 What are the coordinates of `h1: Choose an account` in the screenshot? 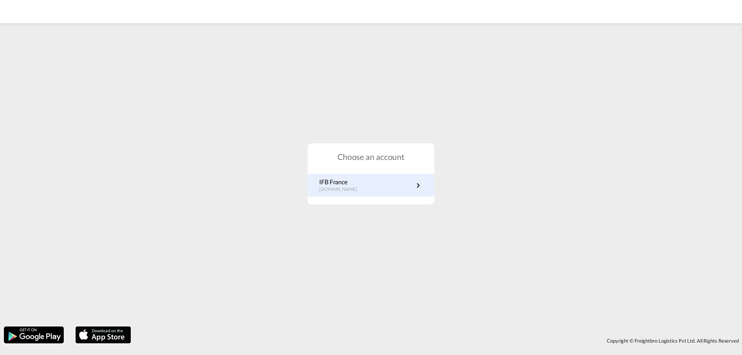 It's located at (371, 156).